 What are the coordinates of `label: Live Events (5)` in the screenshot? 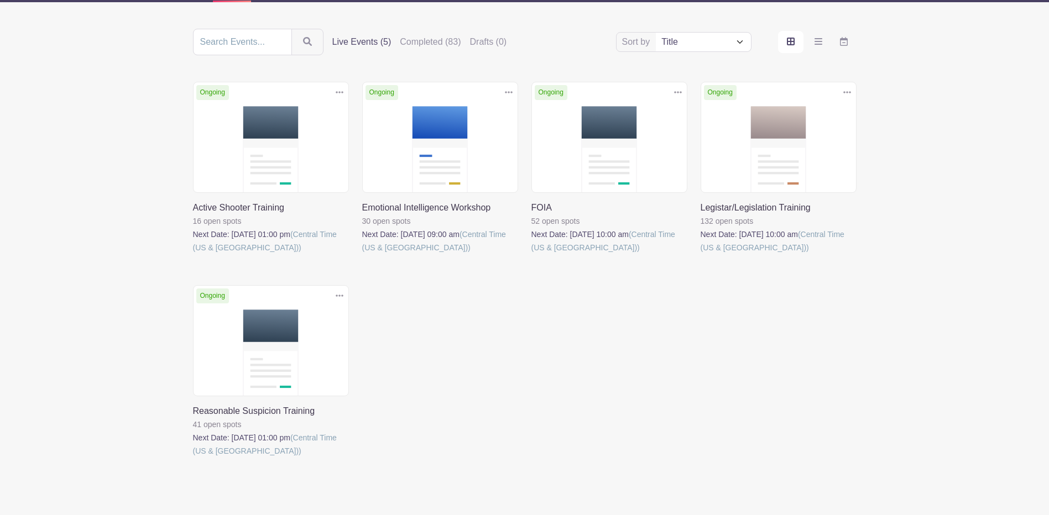 It's located at (362, 42).